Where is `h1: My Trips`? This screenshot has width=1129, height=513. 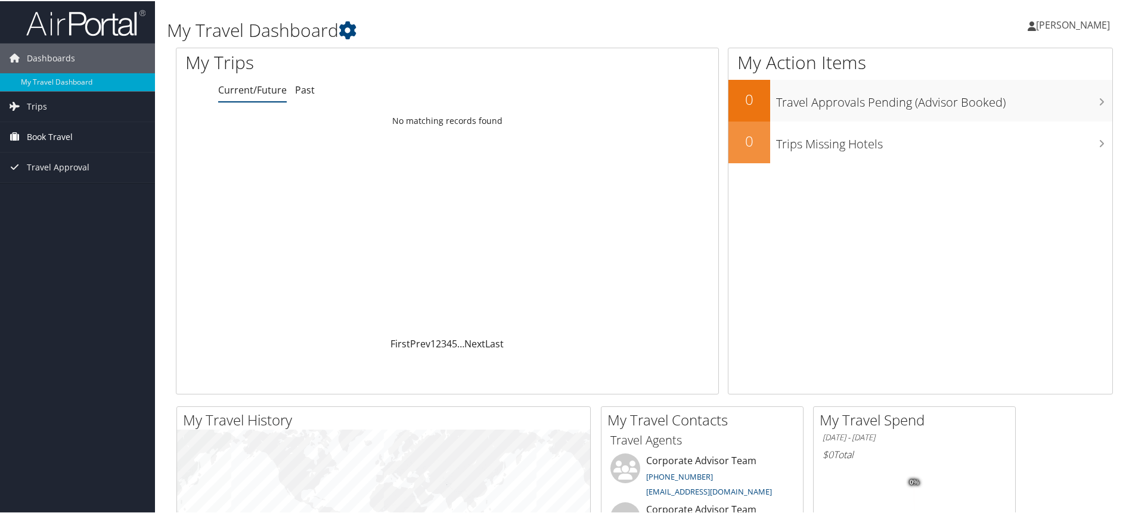
h1: My Trips is located at coordinates (334, 61).